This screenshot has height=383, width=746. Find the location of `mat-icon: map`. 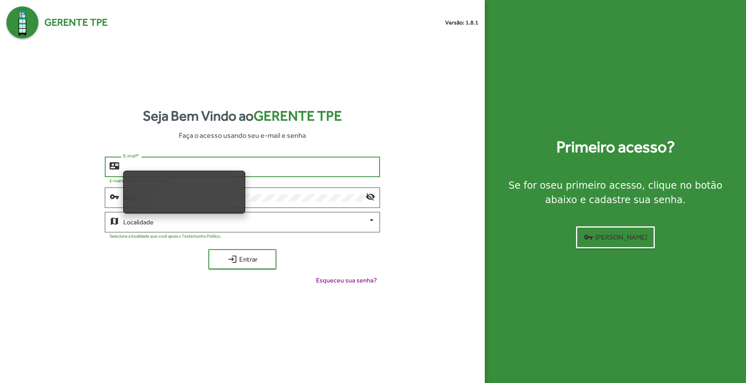

mat-icon: map is located at coordinates (114, 220).